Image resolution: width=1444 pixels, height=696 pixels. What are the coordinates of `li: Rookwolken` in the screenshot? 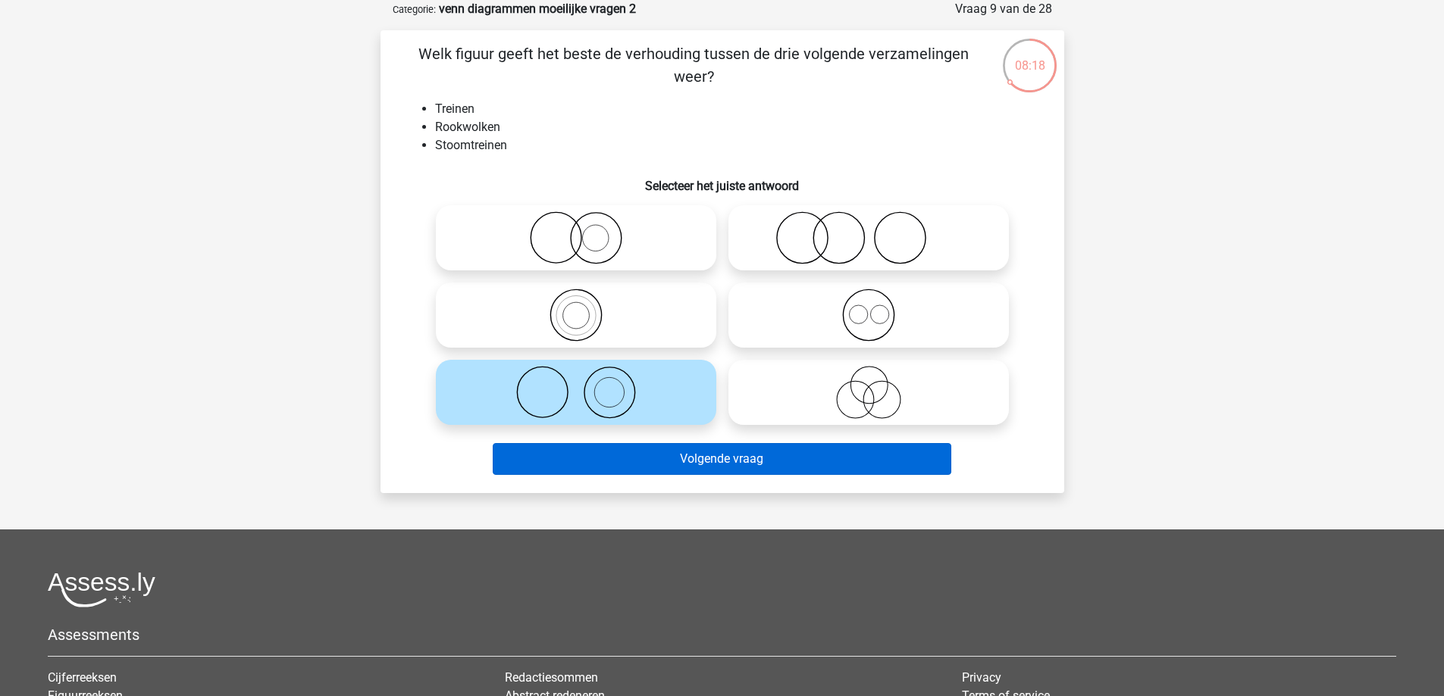 It's located at (737, 127).